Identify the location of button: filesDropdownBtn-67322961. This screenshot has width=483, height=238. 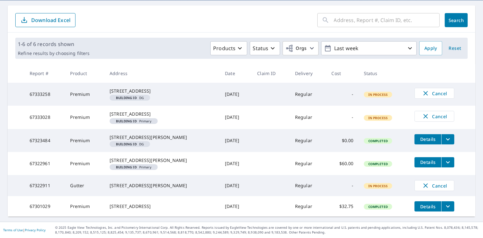
(448, 162).